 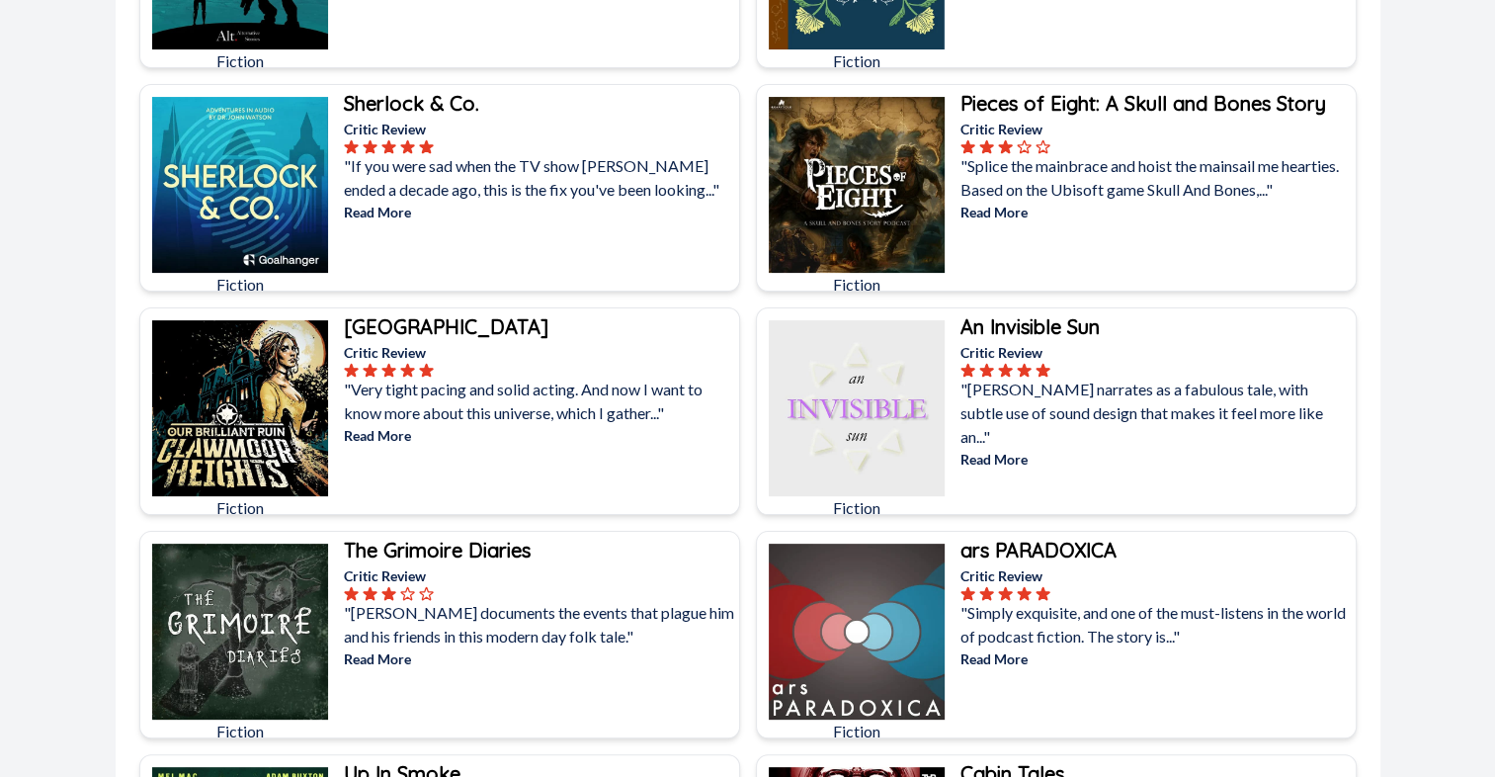 What do you see at coordinates (539, 401) in the screenshot?
I see `p: "Very tight pacing and solid acting. And now I want to know more about this universe, which I gat...` at bounding box center [539, 401].